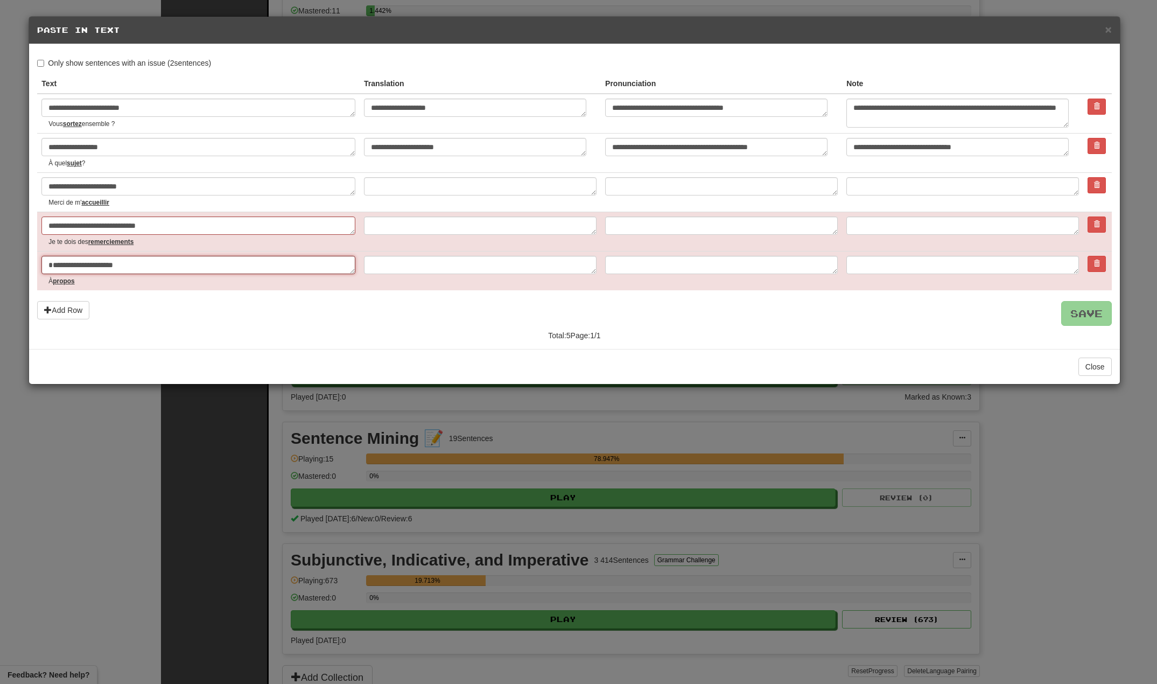 This screenshot has height=684, width=1157. I want to click on label: Only show sentences with an issue ( 2 sentences), so click(124, 63).